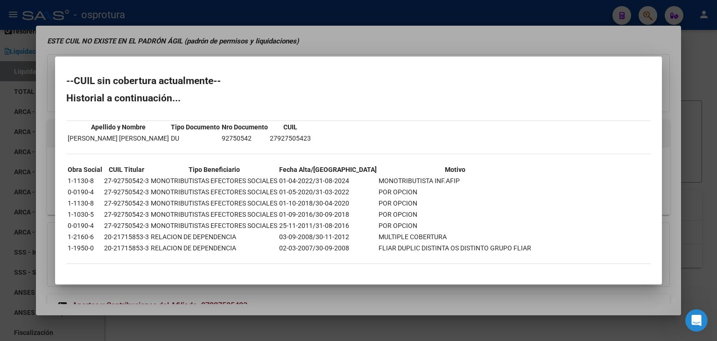  I want to click on button: Adjuntar un archivo, so click(18, 273).